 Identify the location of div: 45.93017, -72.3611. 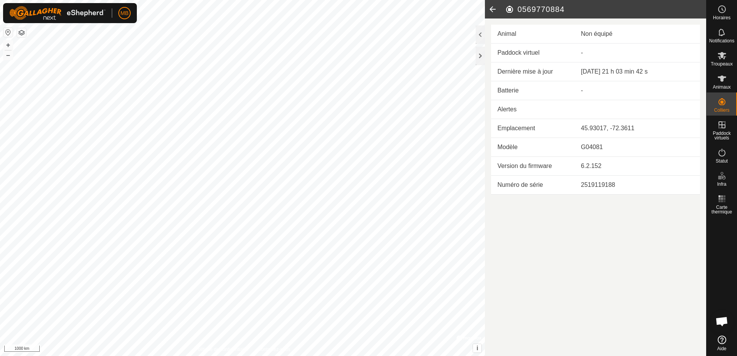
(637, 128).